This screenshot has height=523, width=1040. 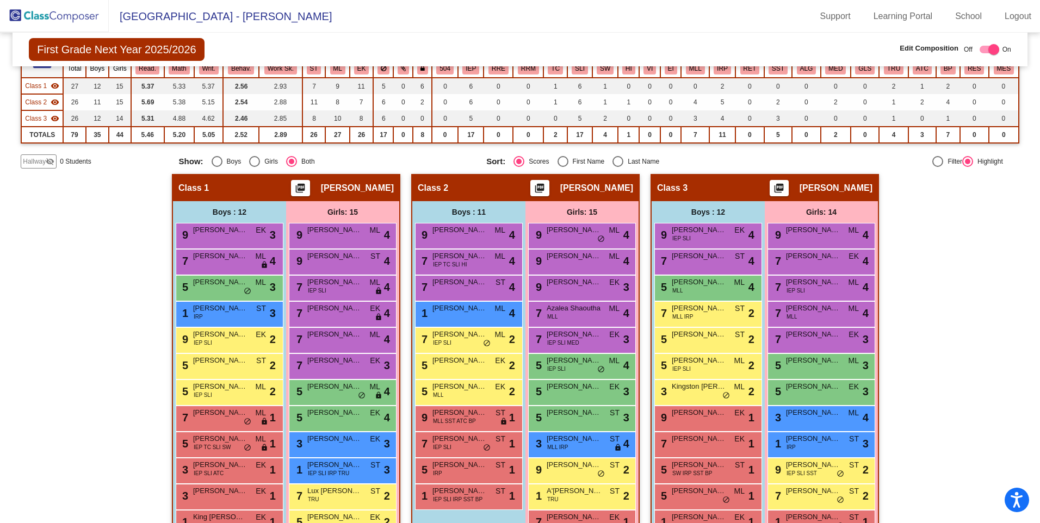 I want to click on td: Whitney Geck - No Class Name, so click(x=42, y=86).